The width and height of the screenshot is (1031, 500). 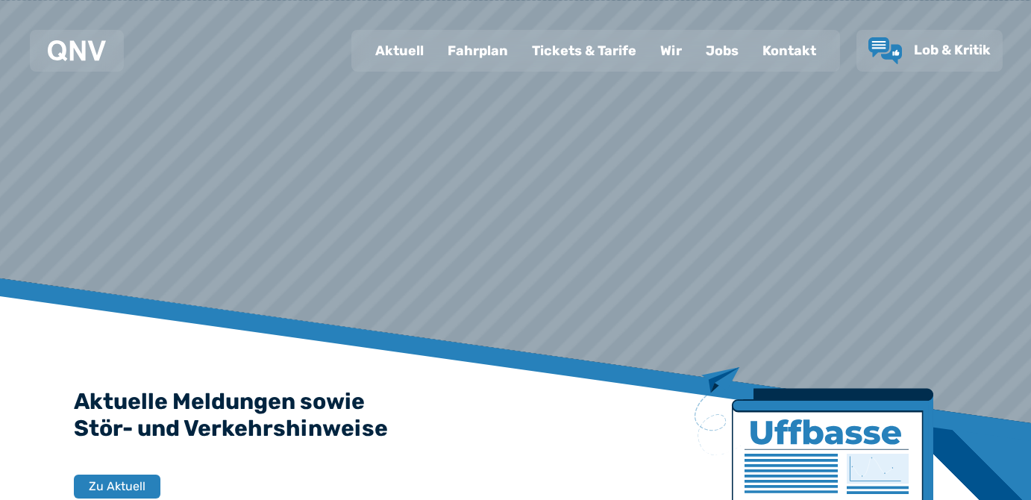 What do you see at coordinates (952, 50) in the screenshot?
I see `span: Lob & Kritik` at bounding box center [952, 50].